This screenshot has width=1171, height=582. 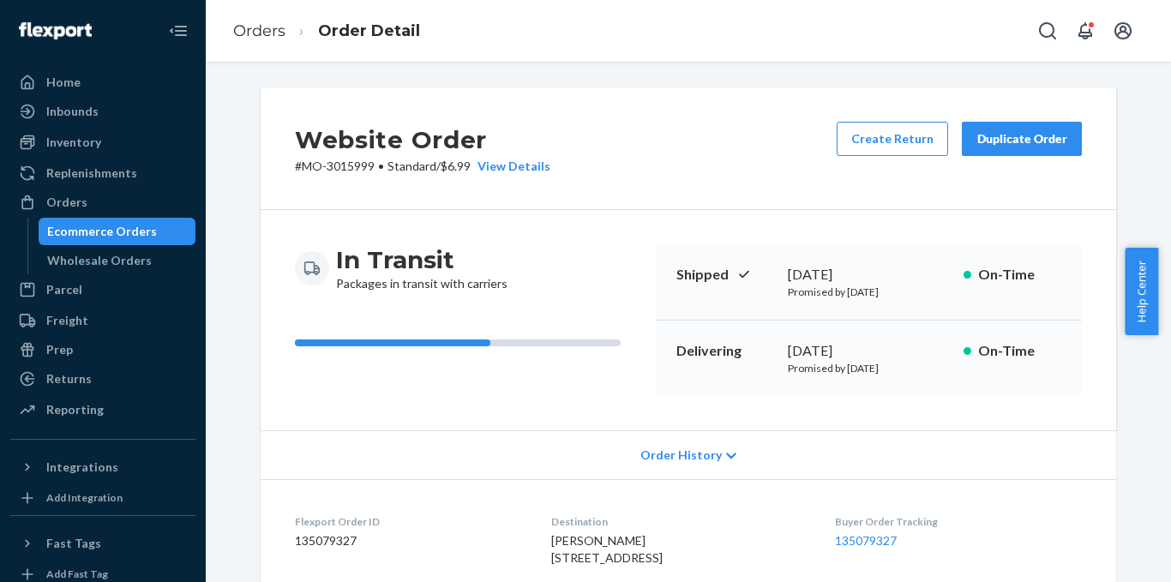 What do you see at coordinates (423, 166) in the screenshot?
I see `p: # MO-3015999 / $6.99` at bounding box center [423, 166].